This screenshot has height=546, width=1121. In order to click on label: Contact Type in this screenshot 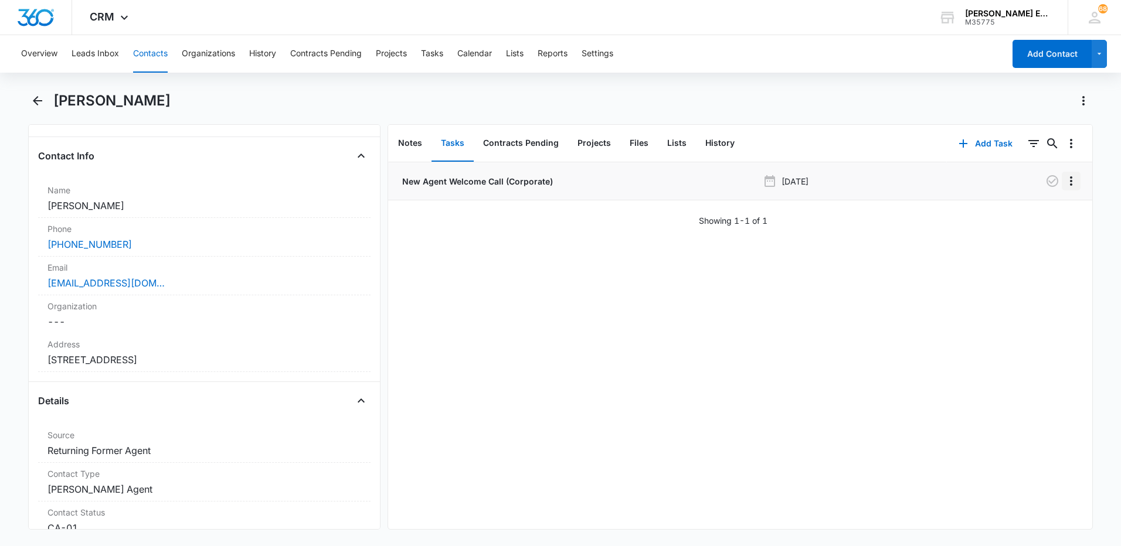, I will do `click(204, 474)`.